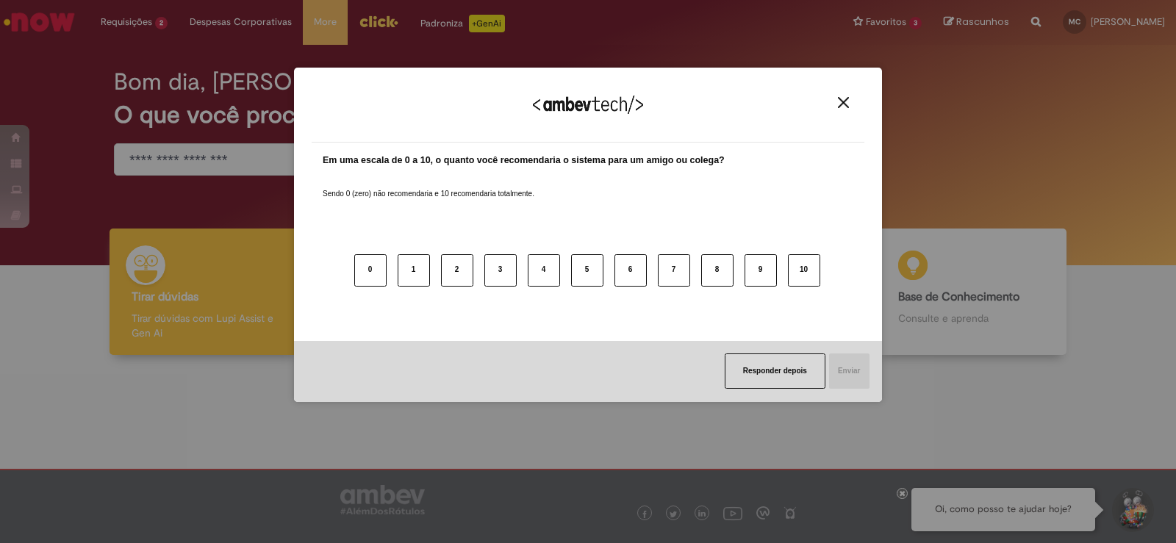 The height and width of the screenshot is (543, 1176). Describe the element at coordinates (843, 102) in the screenshot. I see `button: Close` at that location.